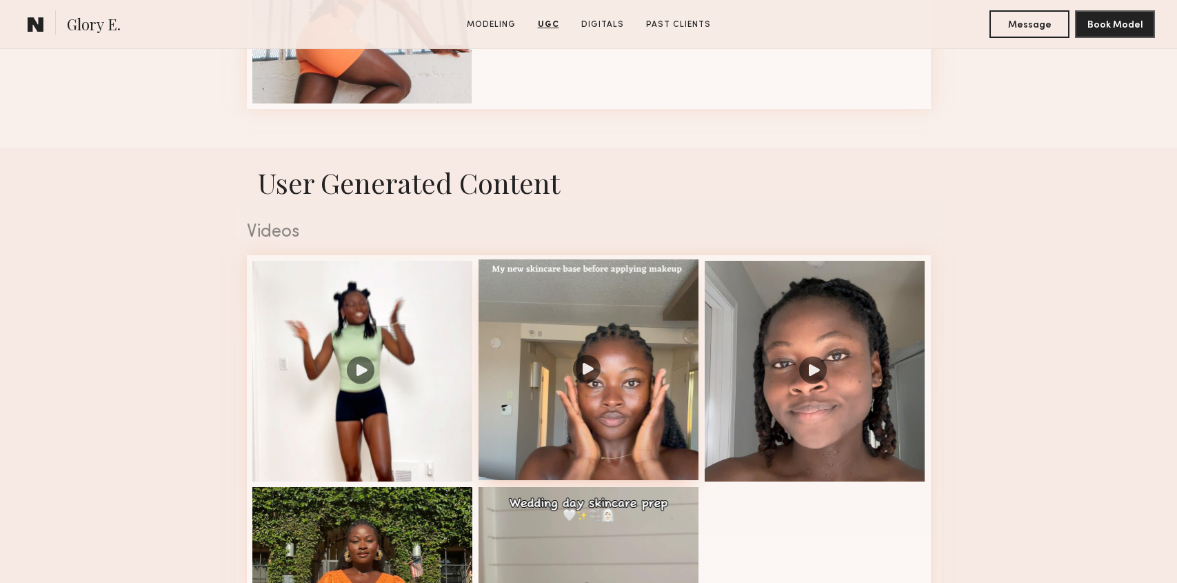 The image size is (1177, 583). I want to click on div: Videos, so click(589, 232).